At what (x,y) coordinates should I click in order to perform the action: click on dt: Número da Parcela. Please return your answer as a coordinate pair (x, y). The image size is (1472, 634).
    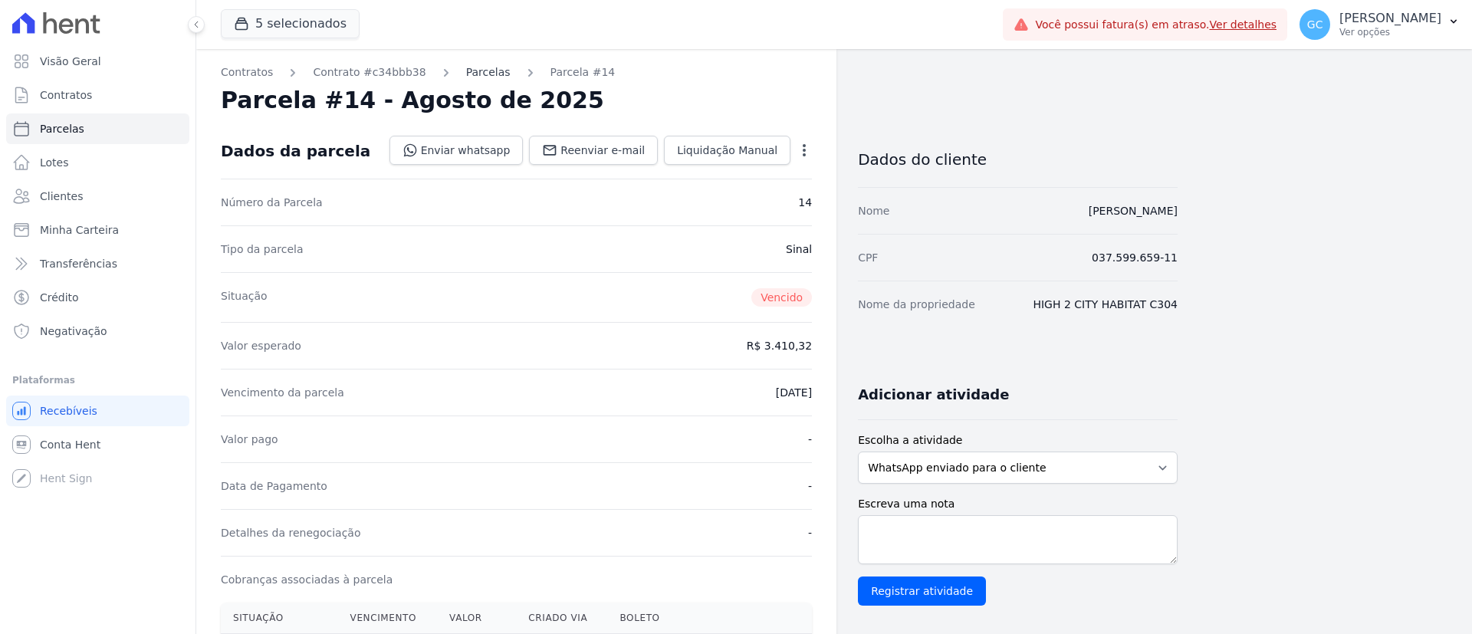
    Looking at the image, I should click on (271, 202).